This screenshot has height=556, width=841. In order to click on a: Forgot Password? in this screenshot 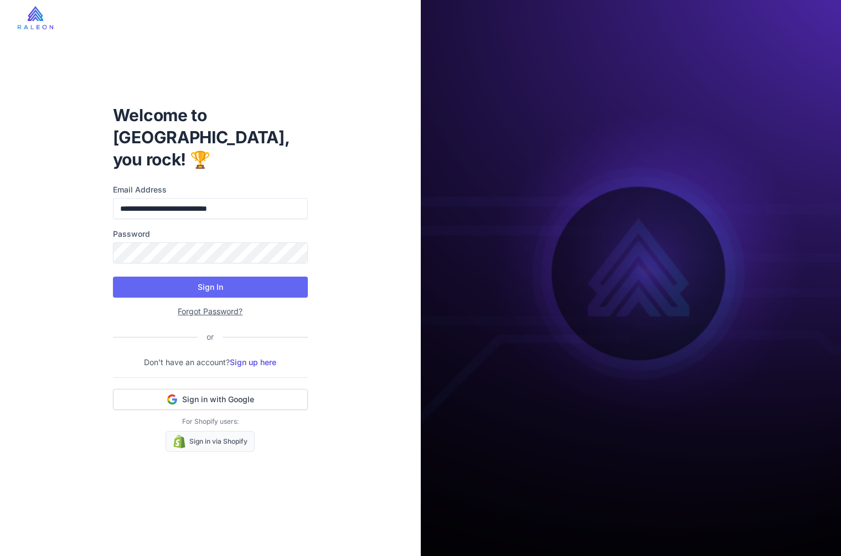, I will do `click(210, 311)`.